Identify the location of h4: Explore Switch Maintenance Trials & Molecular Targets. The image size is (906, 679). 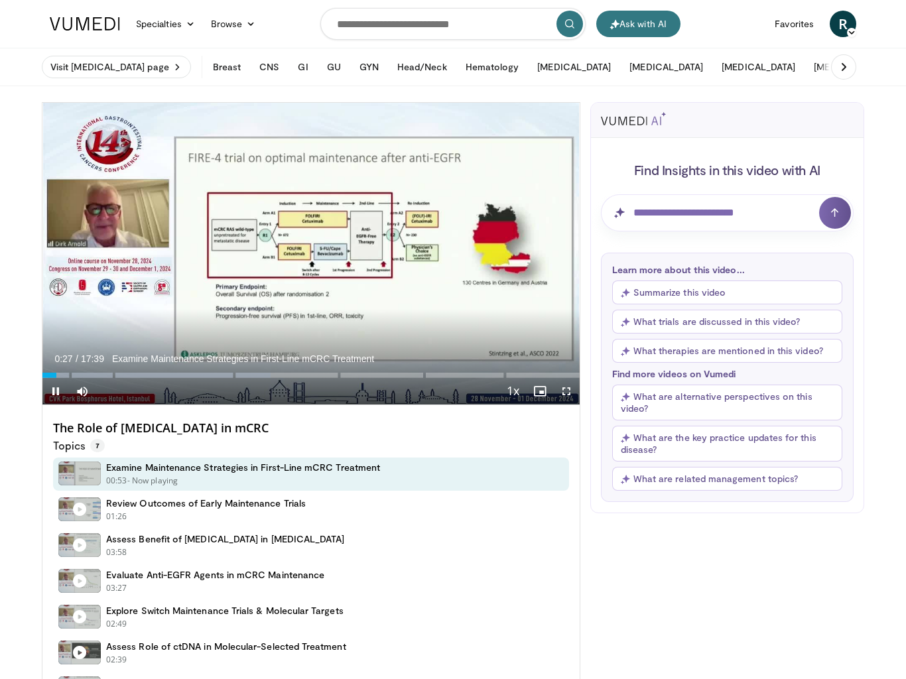
(225, 611).